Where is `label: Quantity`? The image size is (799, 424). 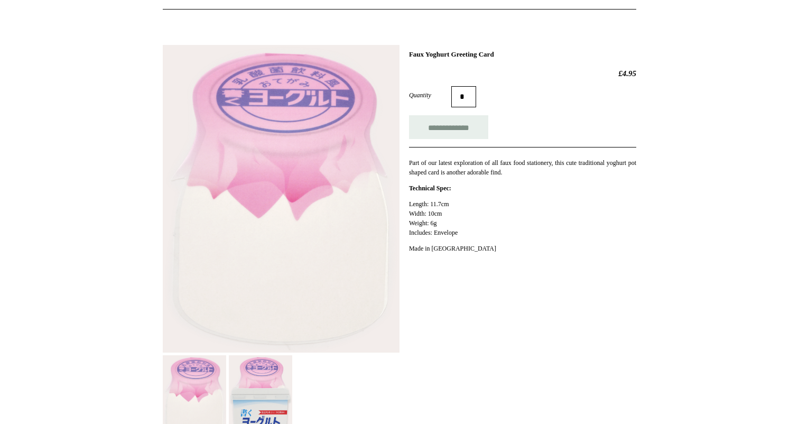
label: Quantity is located at coordinates (430, 95).